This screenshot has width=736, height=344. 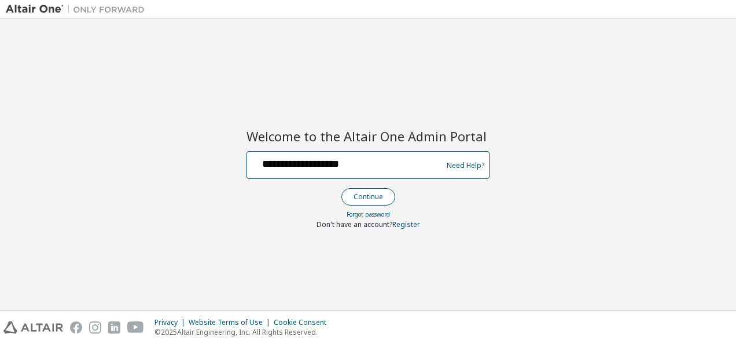 What do you see at coordinates (78, 9) in the screenshot?
I see `img: Altair One` at bounding box center [78, 9].